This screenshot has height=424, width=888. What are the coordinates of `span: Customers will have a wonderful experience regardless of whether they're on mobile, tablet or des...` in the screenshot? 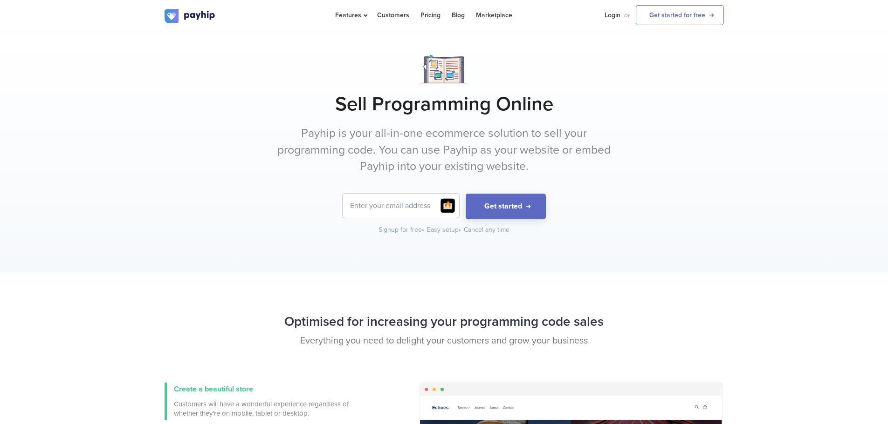 It's located at (262, 409).